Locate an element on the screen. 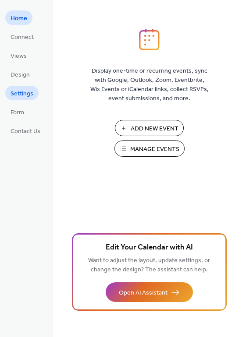 This screenshot has height=337, width=246. button: Open AI Assistant is located at coordinates (149, 292).